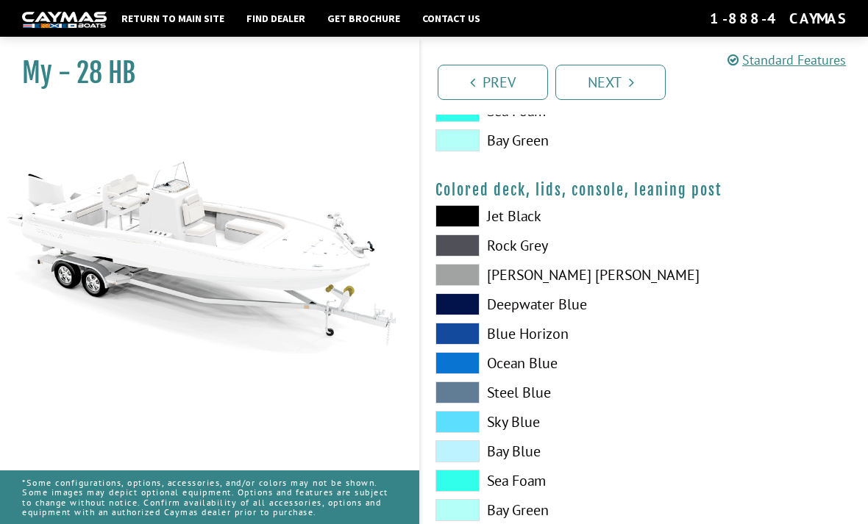 The height and width of the screenshot is (524, 868). What do you see at coordinates (451, 18) in the screenshot?
I see `a: Contact Us` at bounding box center [451, 18].